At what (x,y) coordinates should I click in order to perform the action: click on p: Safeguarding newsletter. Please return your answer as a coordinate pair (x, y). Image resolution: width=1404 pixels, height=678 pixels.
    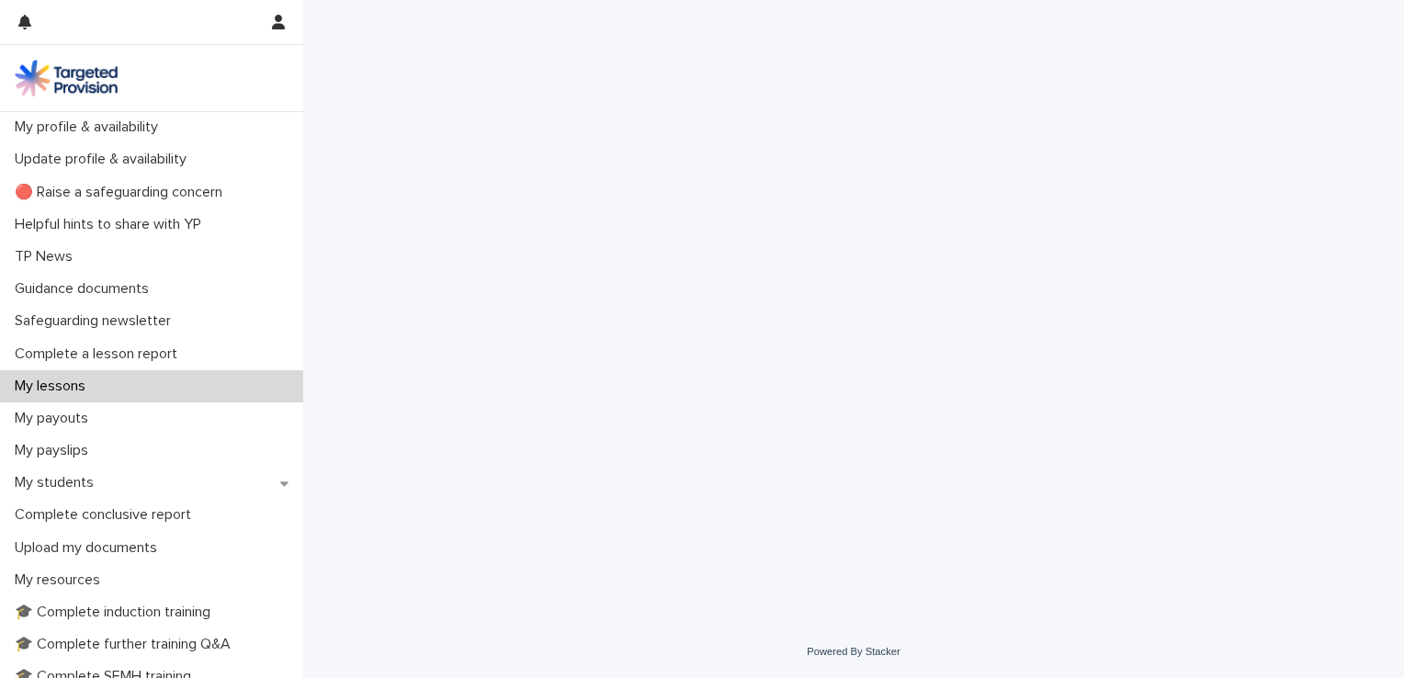
    Looking at the image, I should click on (96, 321).